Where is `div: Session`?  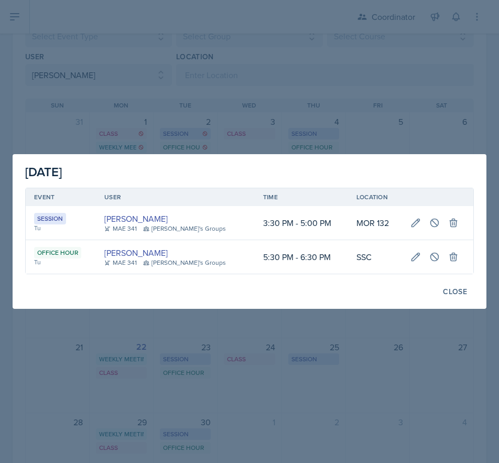
div: Session is located at coordinates (50, 219).